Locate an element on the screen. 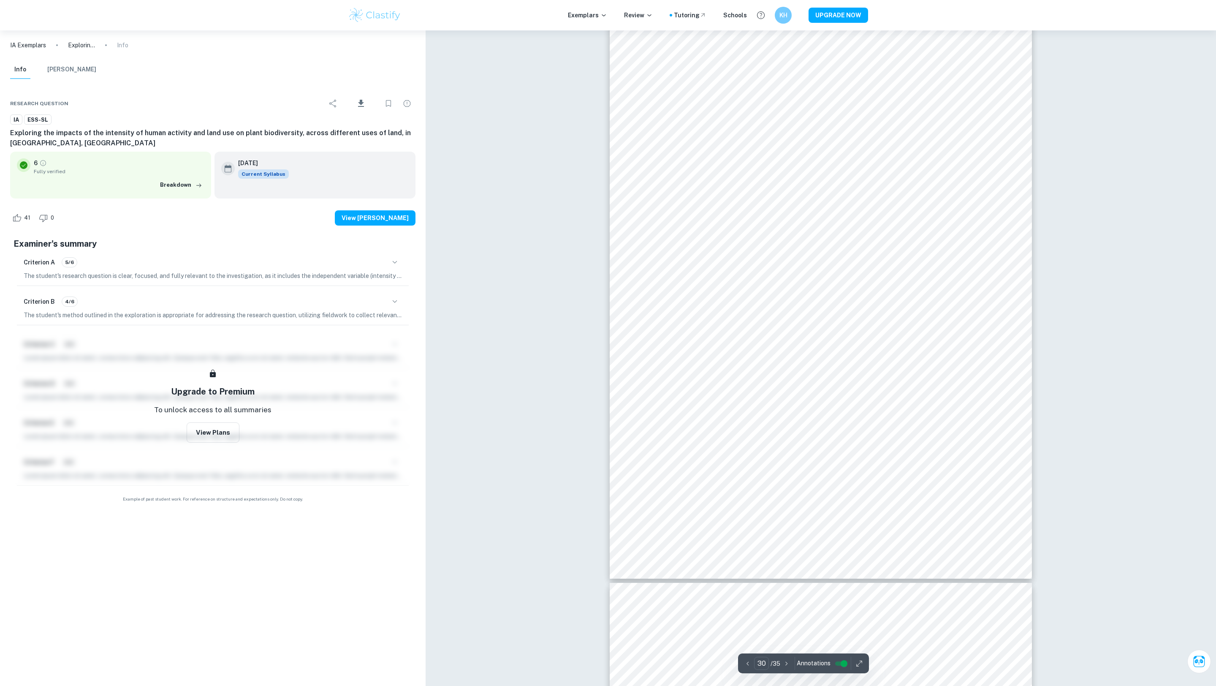  div: Download is located at coordinates (361, 103).